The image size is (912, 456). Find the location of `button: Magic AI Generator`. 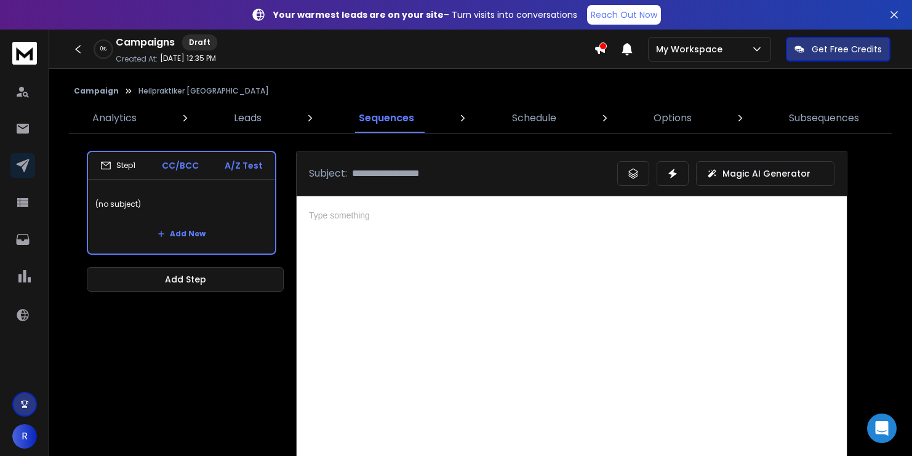

button: Magic AI Generator is located at coordinates (765, 173).